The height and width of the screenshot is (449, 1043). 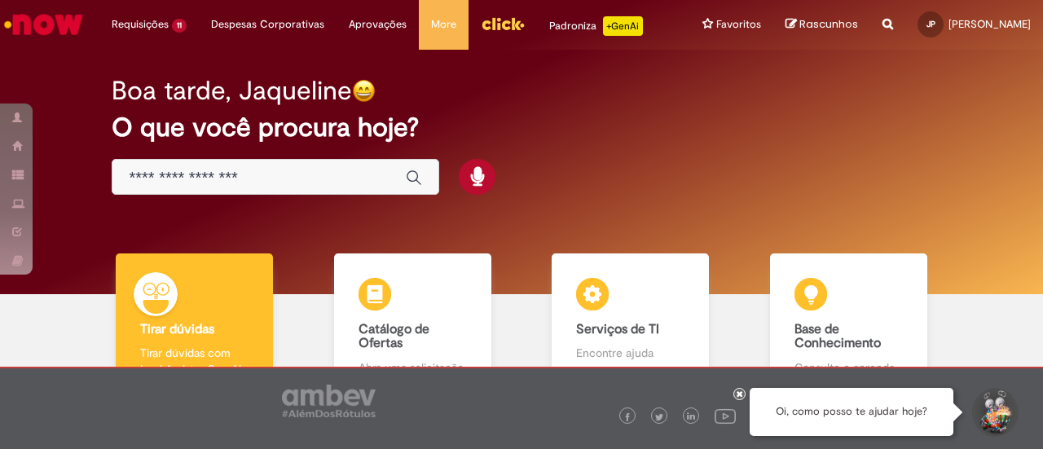 What do you see at coordinates (838, 337) in the screenshot?
I see `b: Base de Conhecimento` at bounding box center [838, 337].